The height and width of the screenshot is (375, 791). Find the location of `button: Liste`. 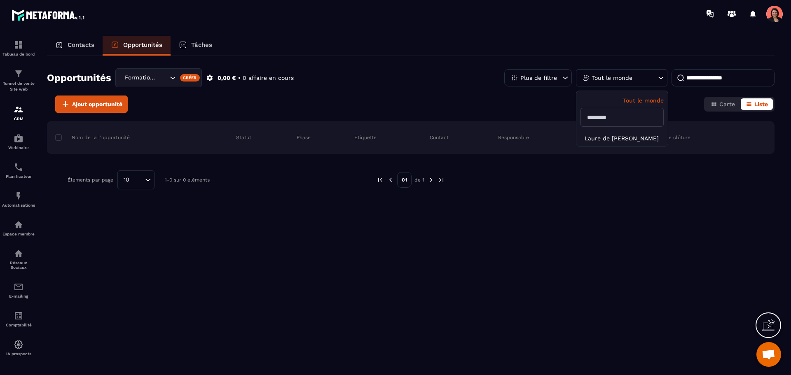

button: Liste is located at coordinates (757, 104).